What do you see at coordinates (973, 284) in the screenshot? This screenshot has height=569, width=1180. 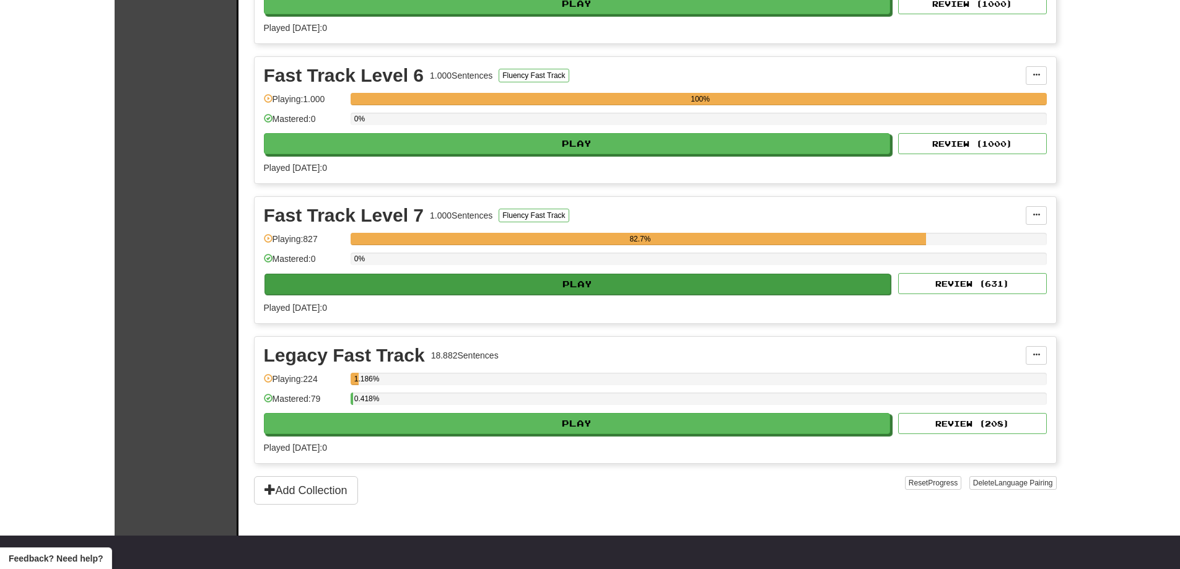 I see `button: Review (631)` at bounding box center [973, 284].